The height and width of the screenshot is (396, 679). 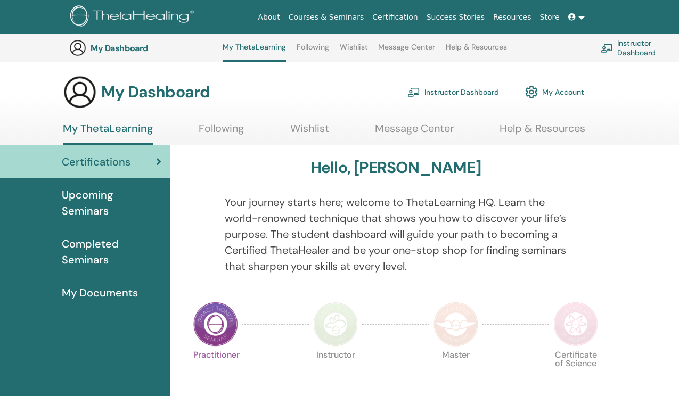 What do you see at coordinates (96, 162) in the screenshot?
I see `span: Certifications` at bounding box center [96, 162].